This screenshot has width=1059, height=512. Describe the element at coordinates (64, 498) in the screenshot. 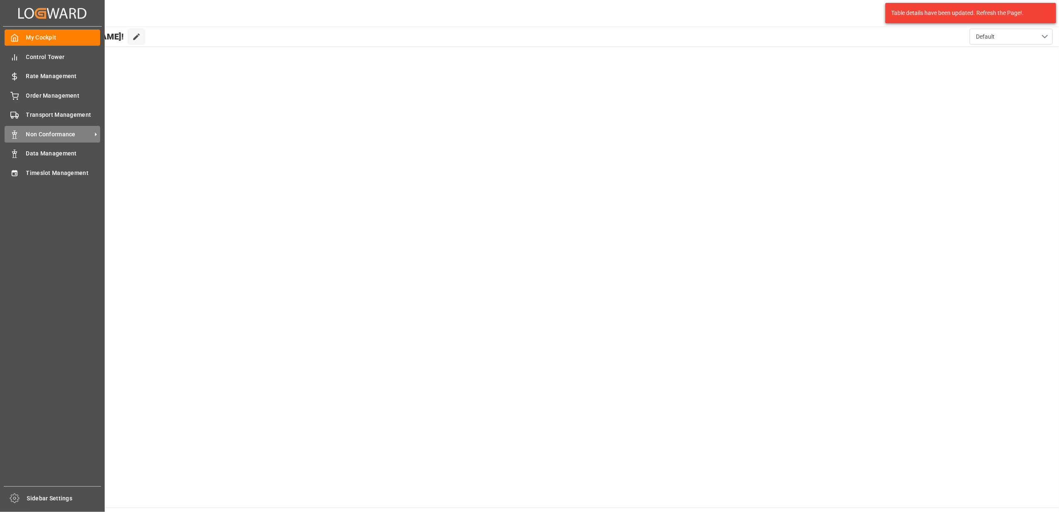

I see `span: Sidebar Settings` at that location.